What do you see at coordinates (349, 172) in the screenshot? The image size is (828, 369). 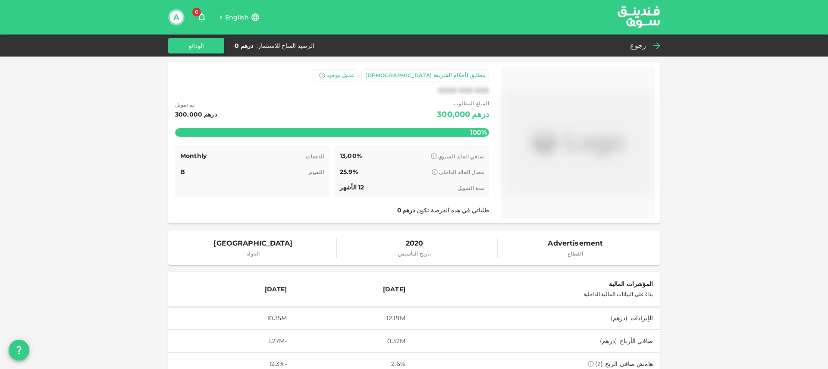 I see `span: 25.9%` at bounding box center [349, 172].